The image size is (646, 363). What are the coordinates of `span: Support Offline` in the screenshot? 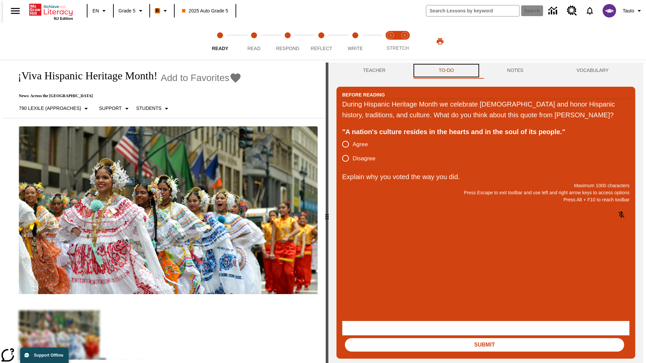 It's located at (48, 355).